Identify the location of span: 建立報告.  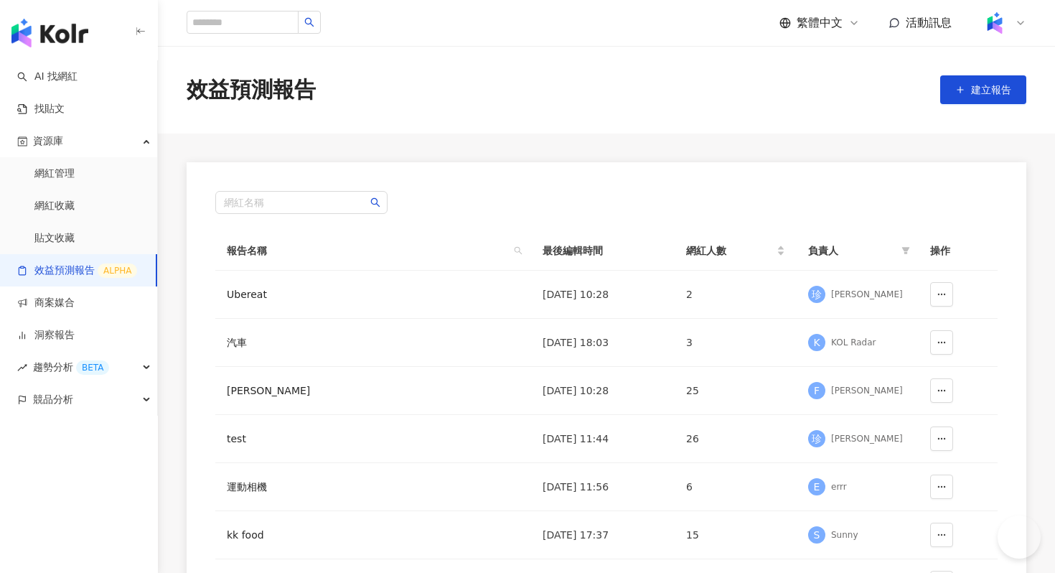
(991, 90).